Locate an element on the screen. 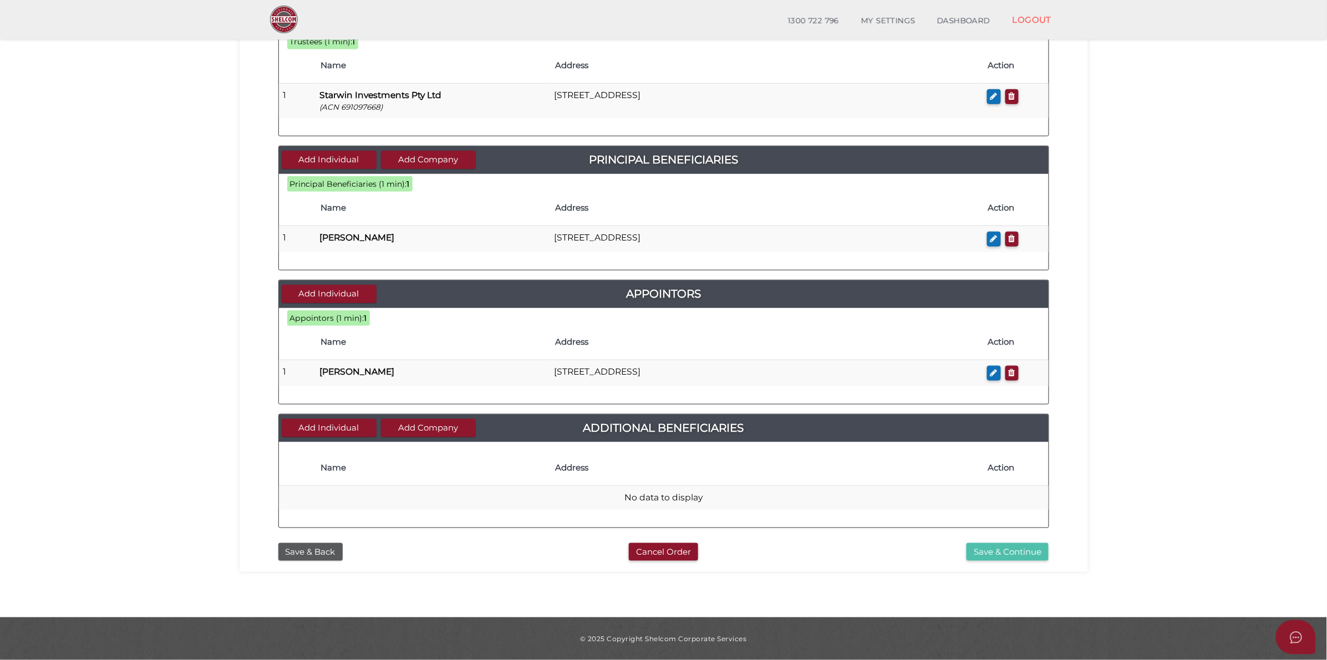 The width and height of the screenshot is (1327, 660). button: Cancel Order is located at coordinates (663, 552).